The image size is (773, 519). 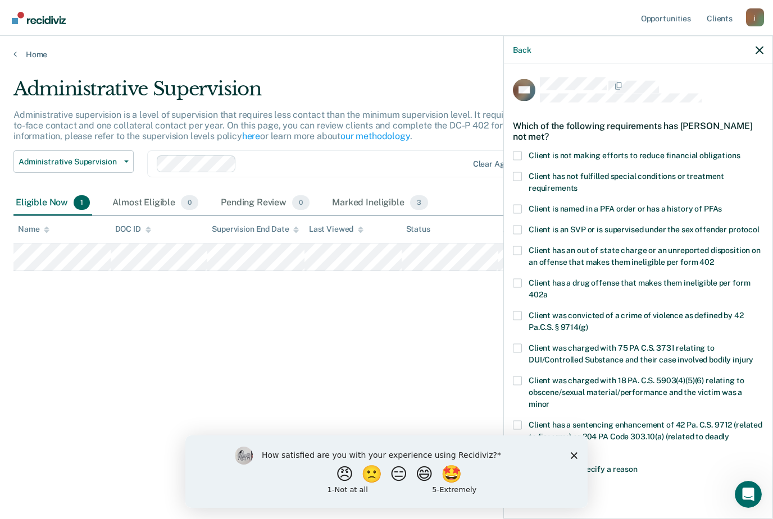 I want to click on button: Back, so click(x=522, y=49).